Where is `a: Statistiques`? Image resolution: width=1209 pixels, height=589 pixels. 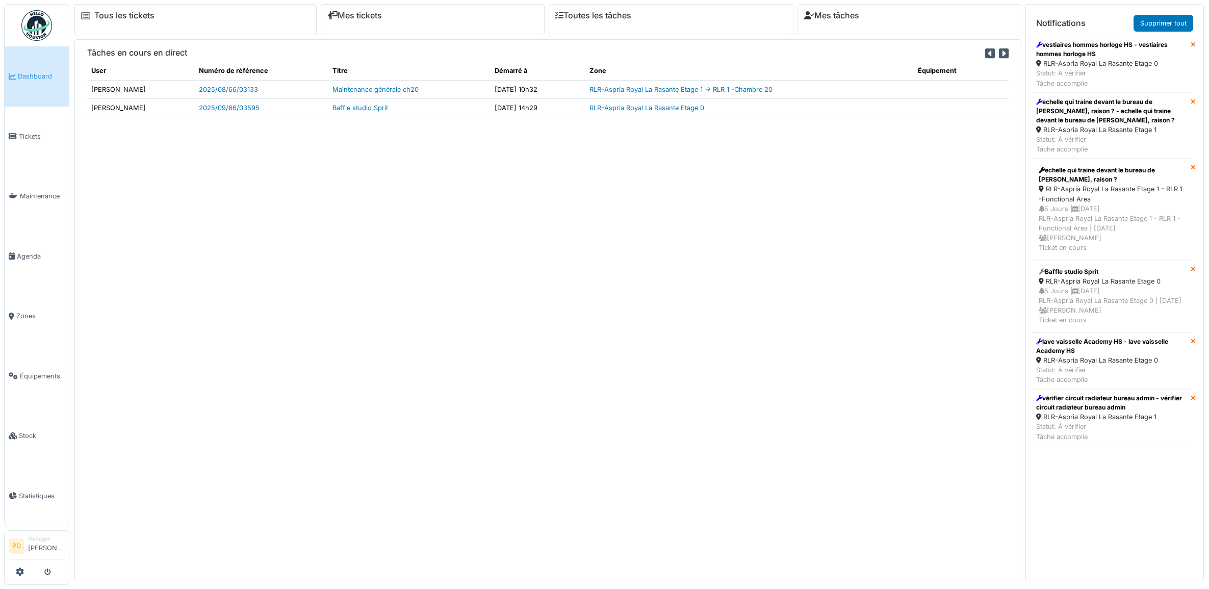 a: Statistiques is located at coordinates (37, 496).